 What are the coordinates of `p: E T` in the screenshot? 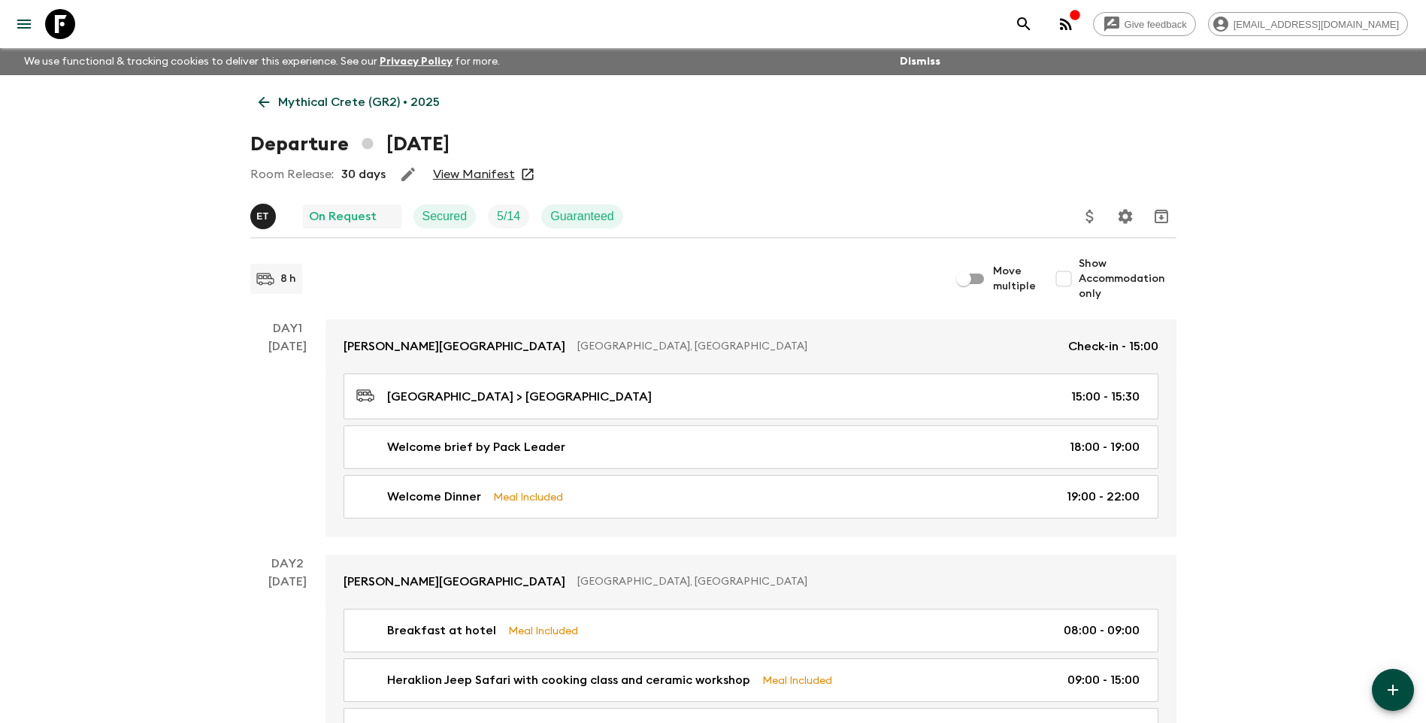 It's located at (262, 217).